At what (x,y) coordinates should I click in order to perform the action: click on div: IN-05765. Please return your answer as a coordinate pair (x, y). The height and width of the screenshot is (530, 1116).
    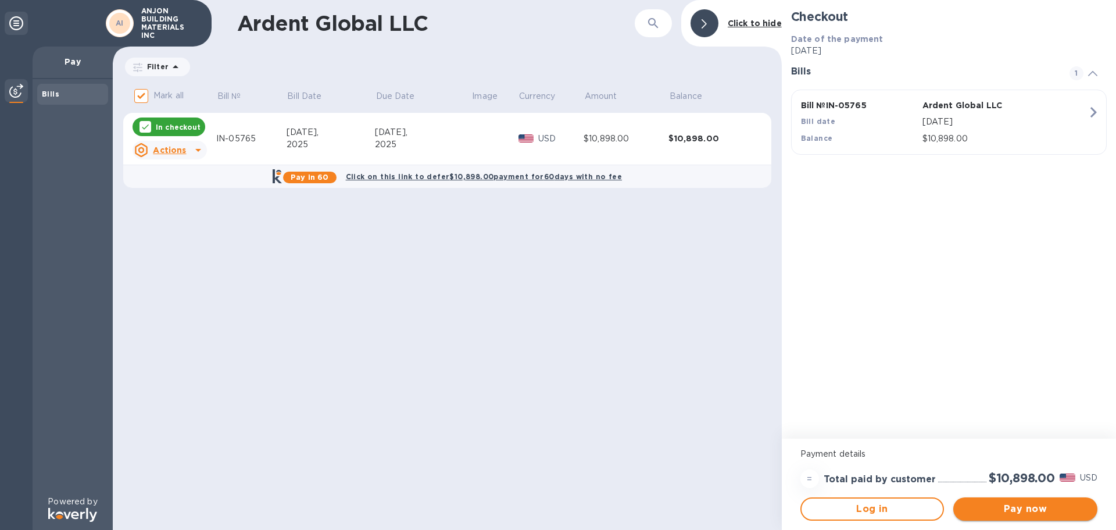
    Looking at the image, I should click on (251, 138).